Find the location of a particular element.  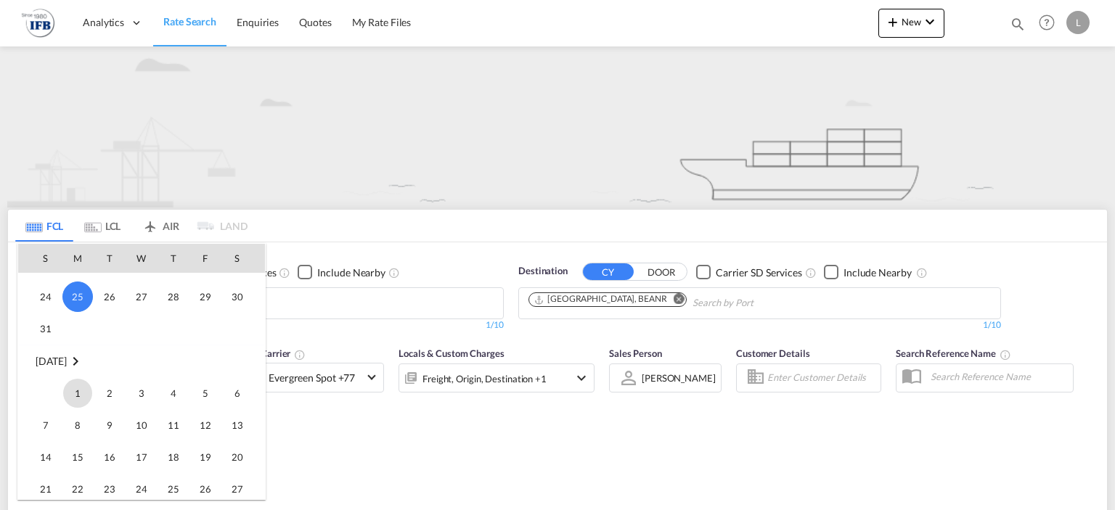

span: 4 is located at coordinates (174, 394).